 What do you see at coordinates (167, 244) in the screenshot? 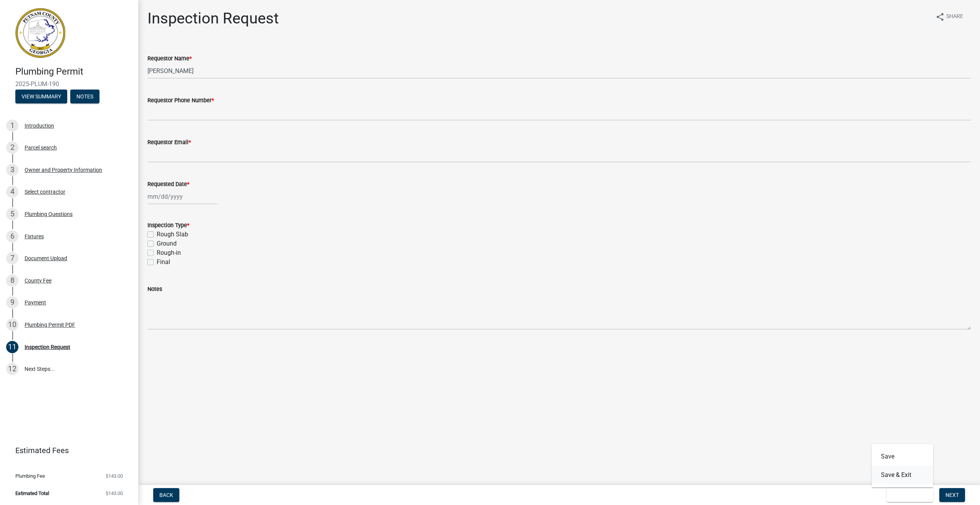
I see `label: Ground` at bounding box center [167, 244].